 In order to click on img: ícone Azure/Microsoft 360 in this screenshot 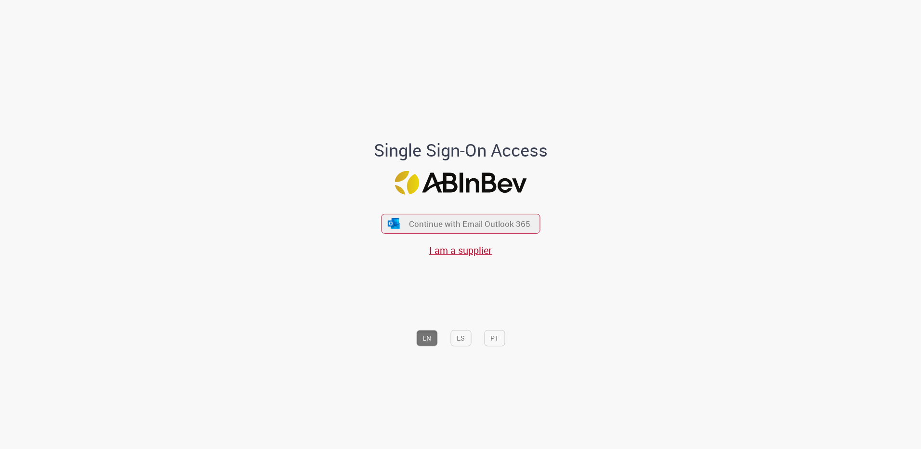, I will do `click(394, 223)`.